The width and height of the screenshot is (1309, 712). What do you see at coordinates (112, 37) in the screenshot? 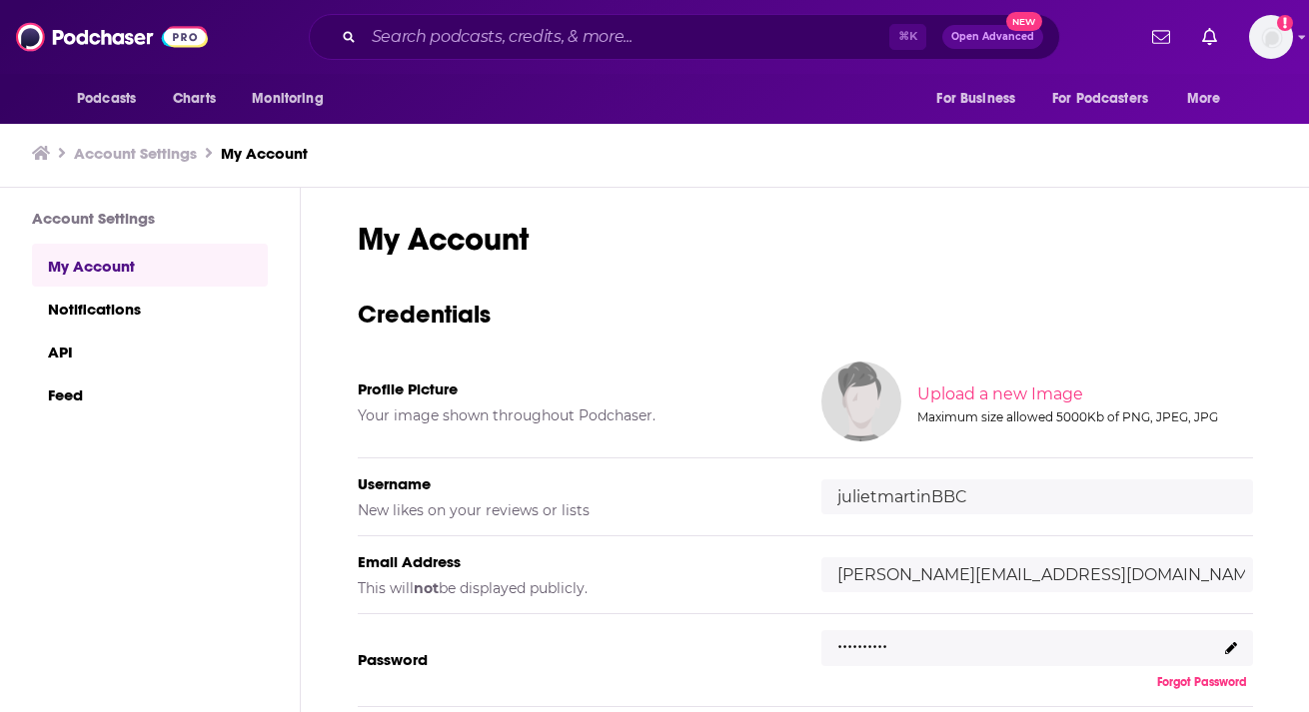
I see `a: Podchaser - Follow, Share and Rate Podcasts` at bounding box center [112, 37].